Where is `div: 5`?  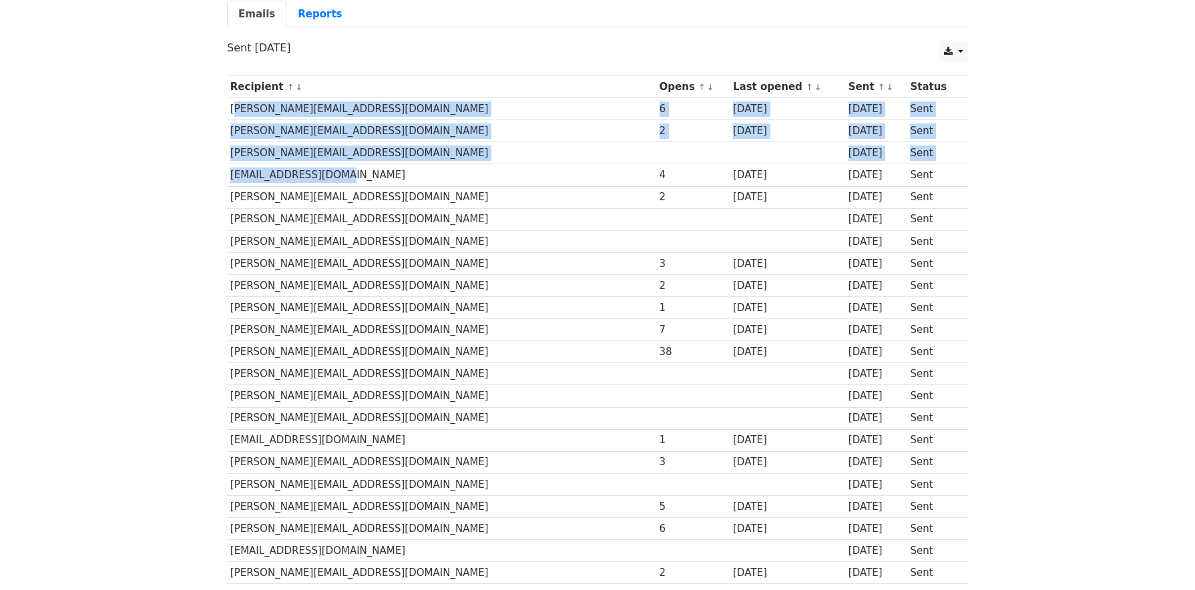
div: 5 is located at coordinates (693, 507).